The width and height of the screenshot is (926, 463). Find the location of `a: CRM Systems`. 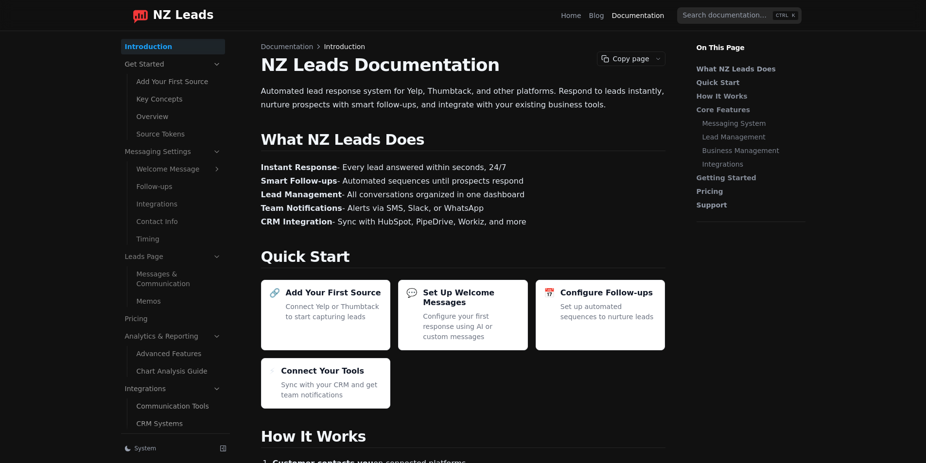

a: CRM Systems is located at coordinates (179, 424).